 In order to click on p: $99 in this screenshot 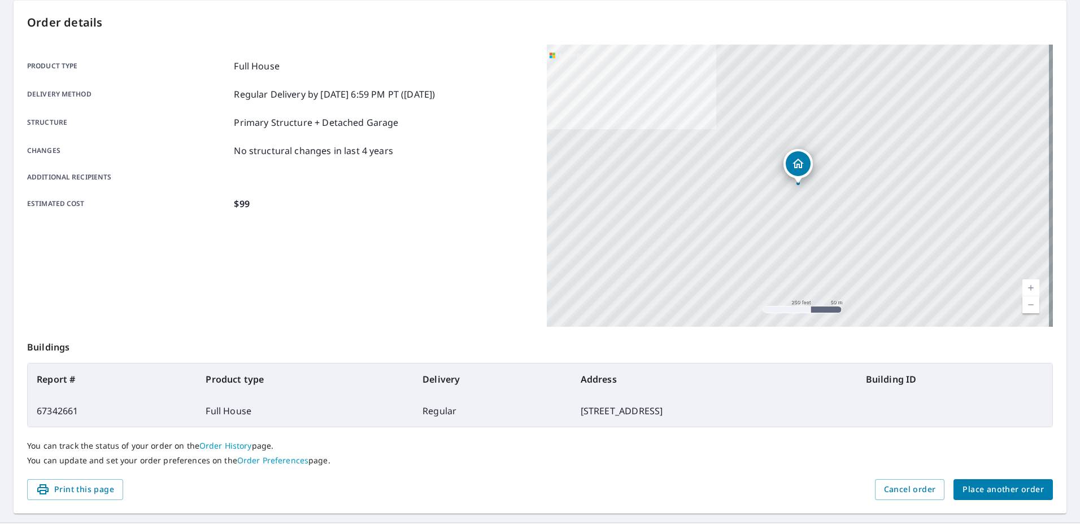, I will do `click(241, 204)`.